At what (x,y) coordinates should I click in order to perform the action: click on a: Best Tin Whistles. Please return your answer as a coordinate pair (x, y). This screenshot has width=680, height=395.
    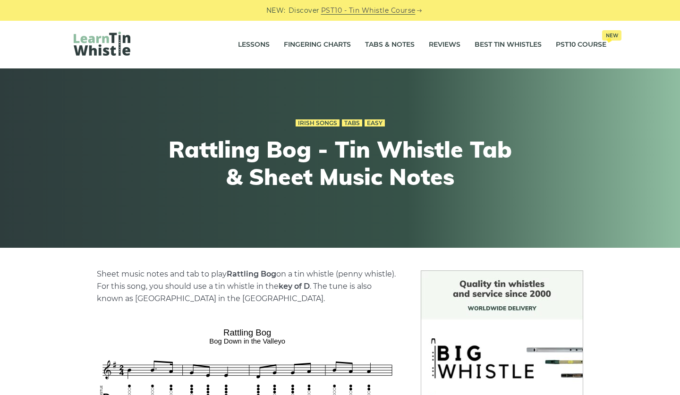
    Looking at the image, I should click on (508, 45).